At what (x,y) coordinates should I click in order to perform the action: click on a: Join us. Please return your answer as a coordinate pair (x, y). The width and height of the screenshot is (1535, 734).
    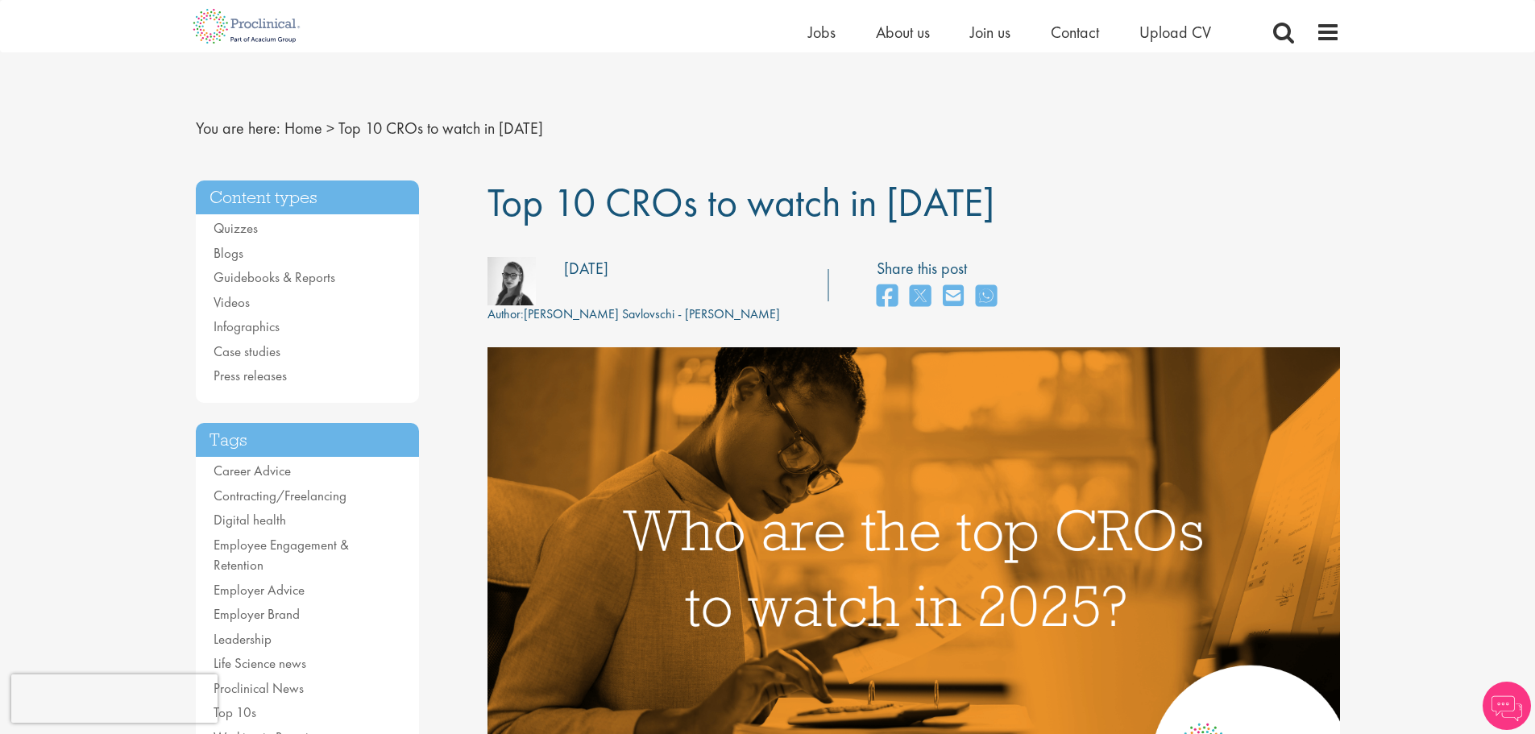
    Looking at the image, I should click on (990, 32).